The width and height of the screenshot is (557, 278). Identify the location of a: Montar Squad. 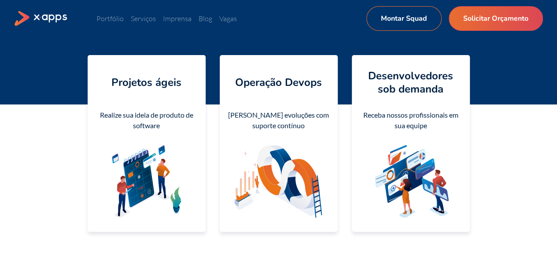
(404, 18).